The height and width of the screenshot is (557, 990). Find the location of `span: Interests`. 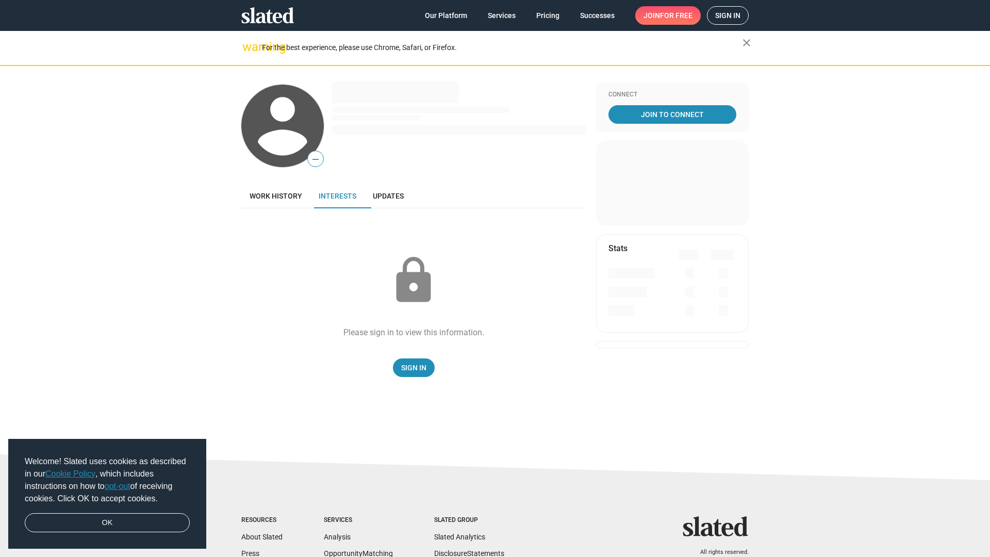

span: Interests is located at coordinates (337, 196).